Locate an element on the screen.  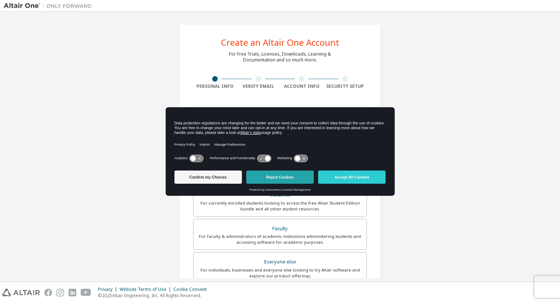
img: linkedin.svg is located at coordinates (72, 293).